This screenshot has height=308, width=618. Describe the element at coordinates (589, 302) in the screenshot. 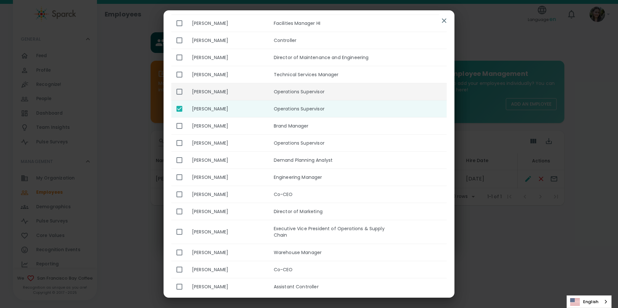

I see `div: Language` at that location.